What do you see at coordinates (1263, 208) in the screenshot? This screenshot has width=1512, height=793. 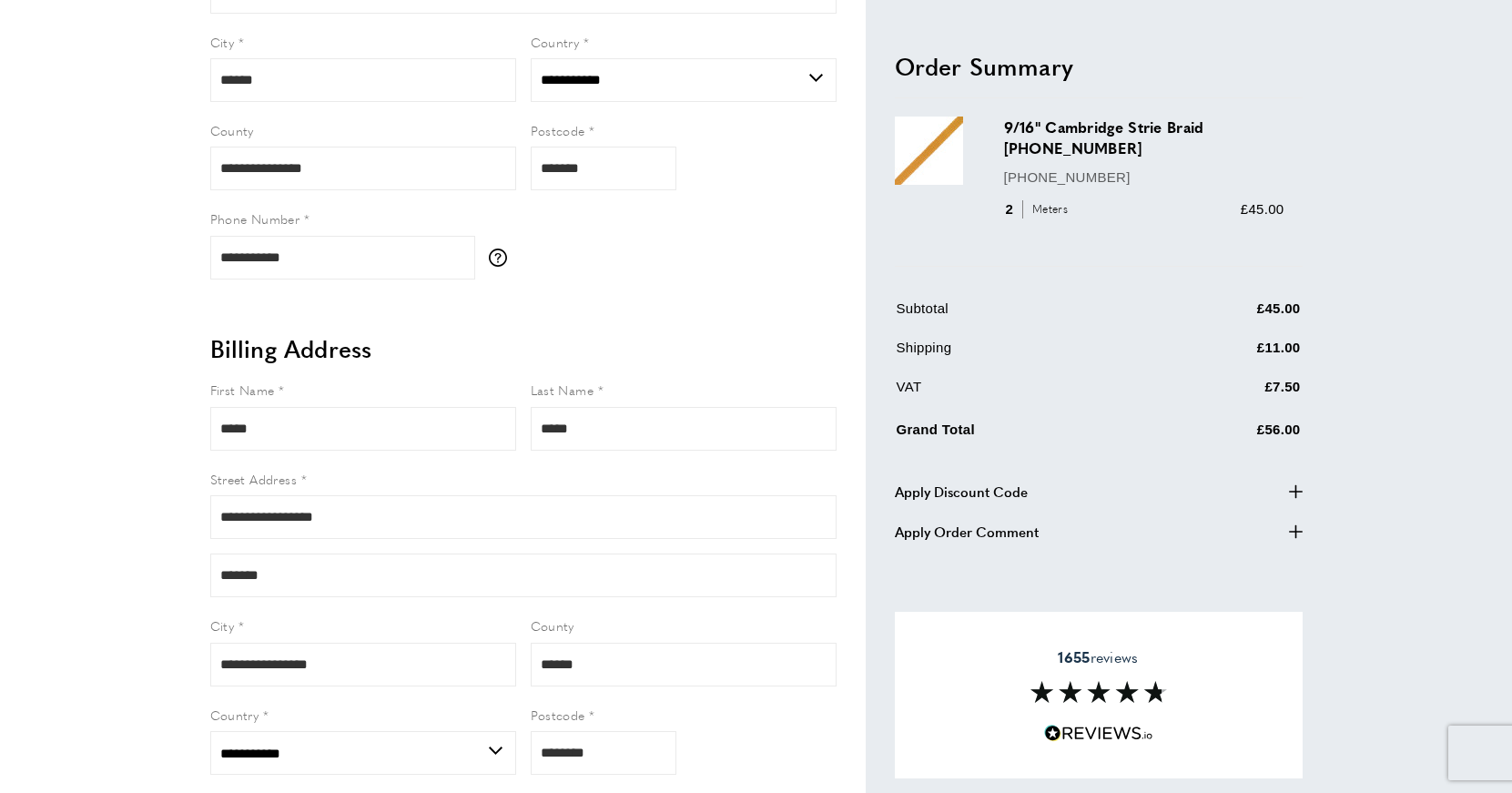 I see `span: £45.00` at bounding box center [1263, 208].